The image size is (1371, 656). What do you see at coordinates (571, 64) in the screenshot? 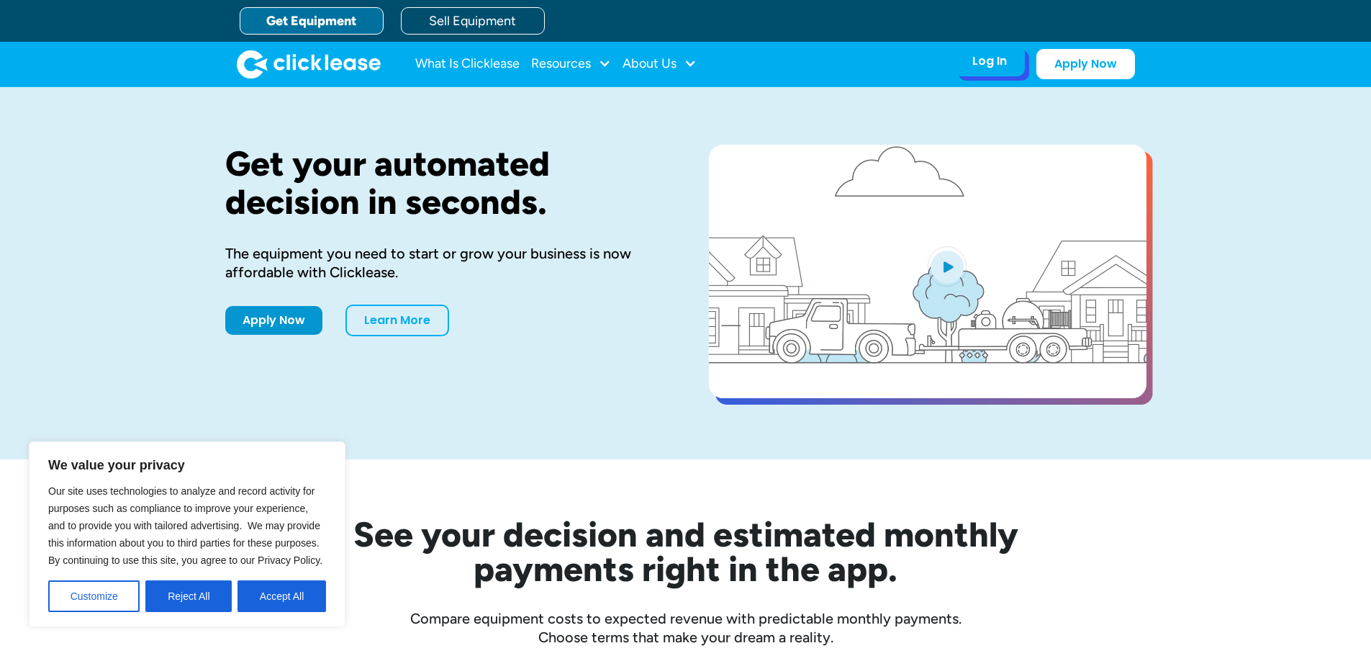
I see `div: Resources` at bounding box center [571, 64].